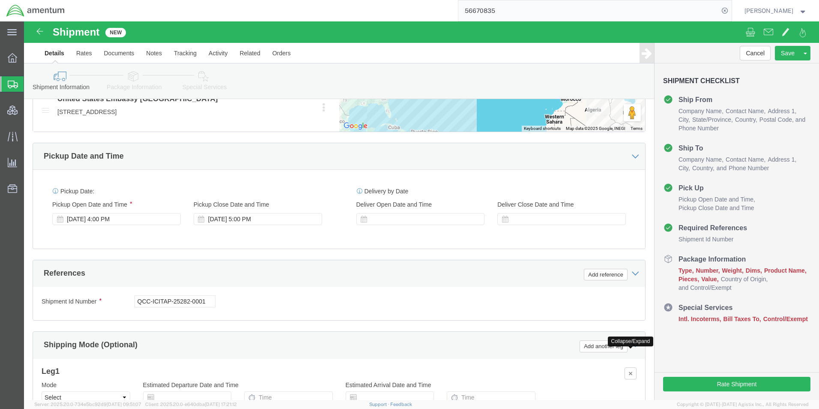 Image resolution: width=819 pixels, height=409 pixels. I want to click on span: Jason Martin, so click(769, 11).